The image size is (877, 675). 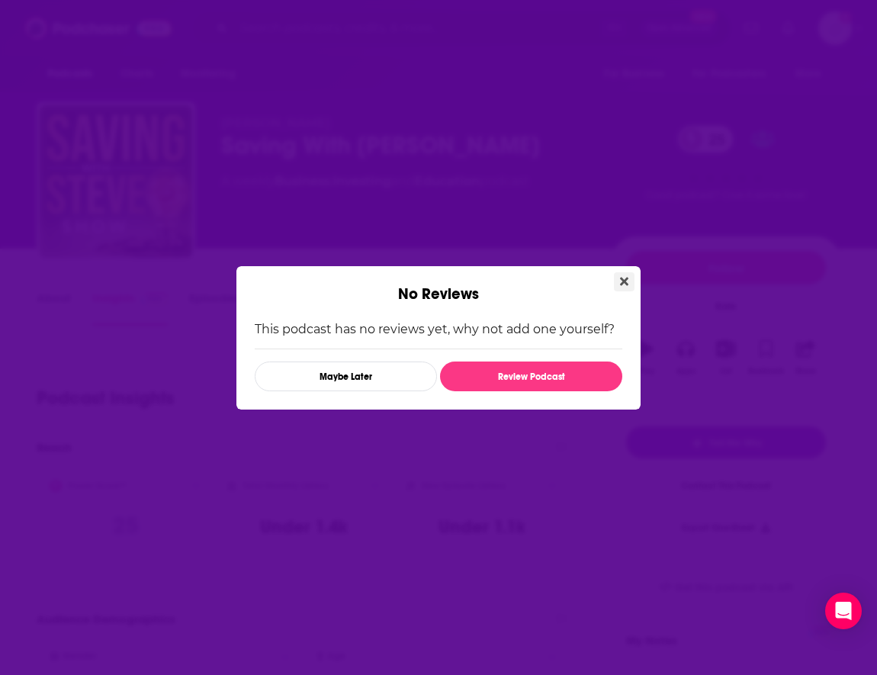 I want to click on button: Maybe Later, so click(x=346, y=376).